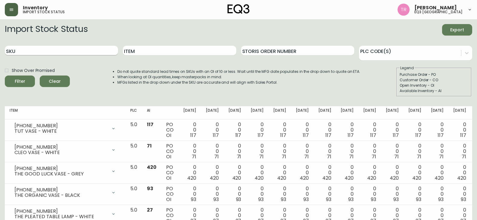 The image size is (477, 220). I want to click on div: Customer Order - CO, so click(434, 80).